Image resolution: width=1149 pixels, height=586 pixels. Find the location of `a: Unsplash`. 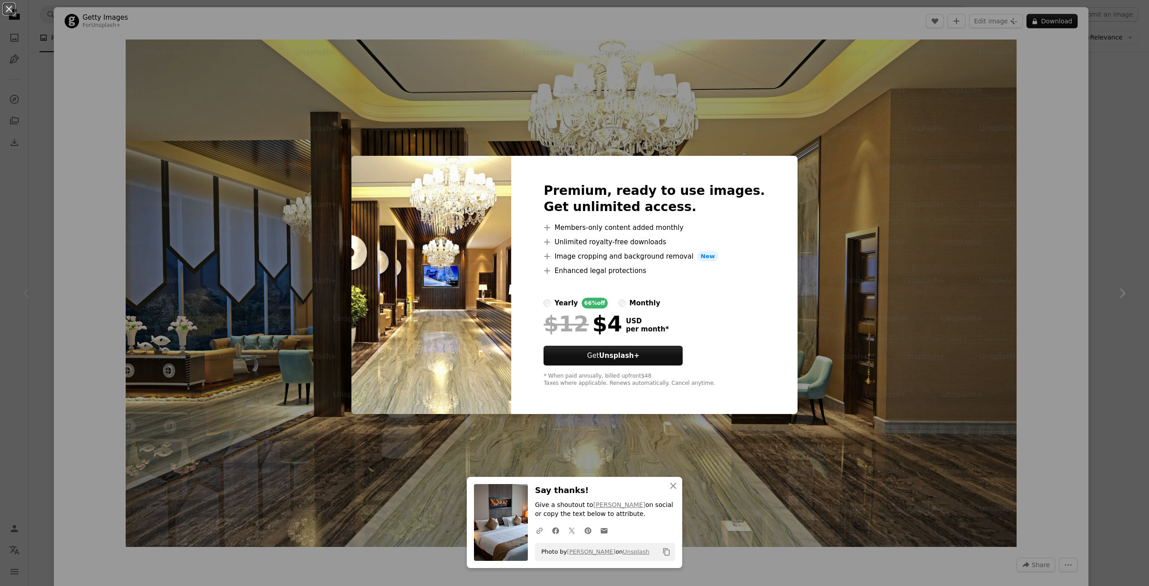

a: Unsplash is located at coordinates (636, 551).